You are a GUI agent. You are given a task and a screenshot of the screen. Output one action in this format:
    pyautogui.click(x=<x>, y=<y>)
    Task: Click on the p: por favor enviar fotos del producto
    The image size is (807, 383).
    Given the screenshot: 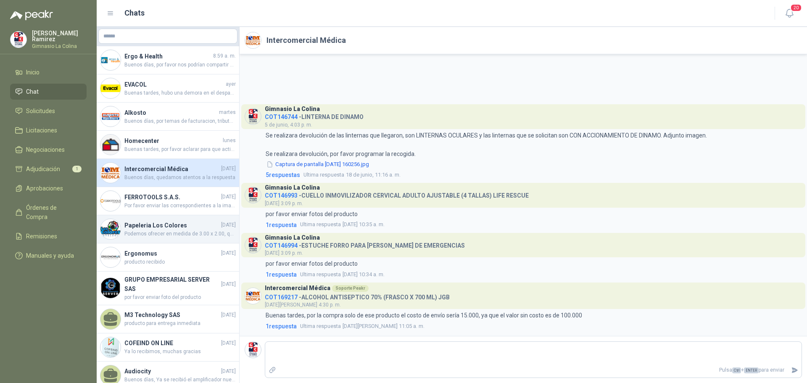 What is the action you would take?
    pyautogui.click(x=311, y=214)
    